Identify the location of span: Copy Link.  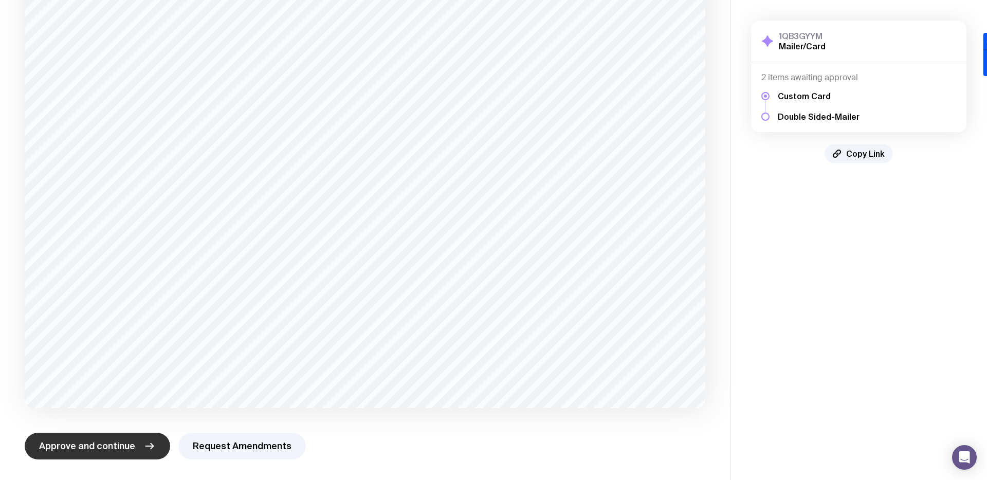
(865, 154).